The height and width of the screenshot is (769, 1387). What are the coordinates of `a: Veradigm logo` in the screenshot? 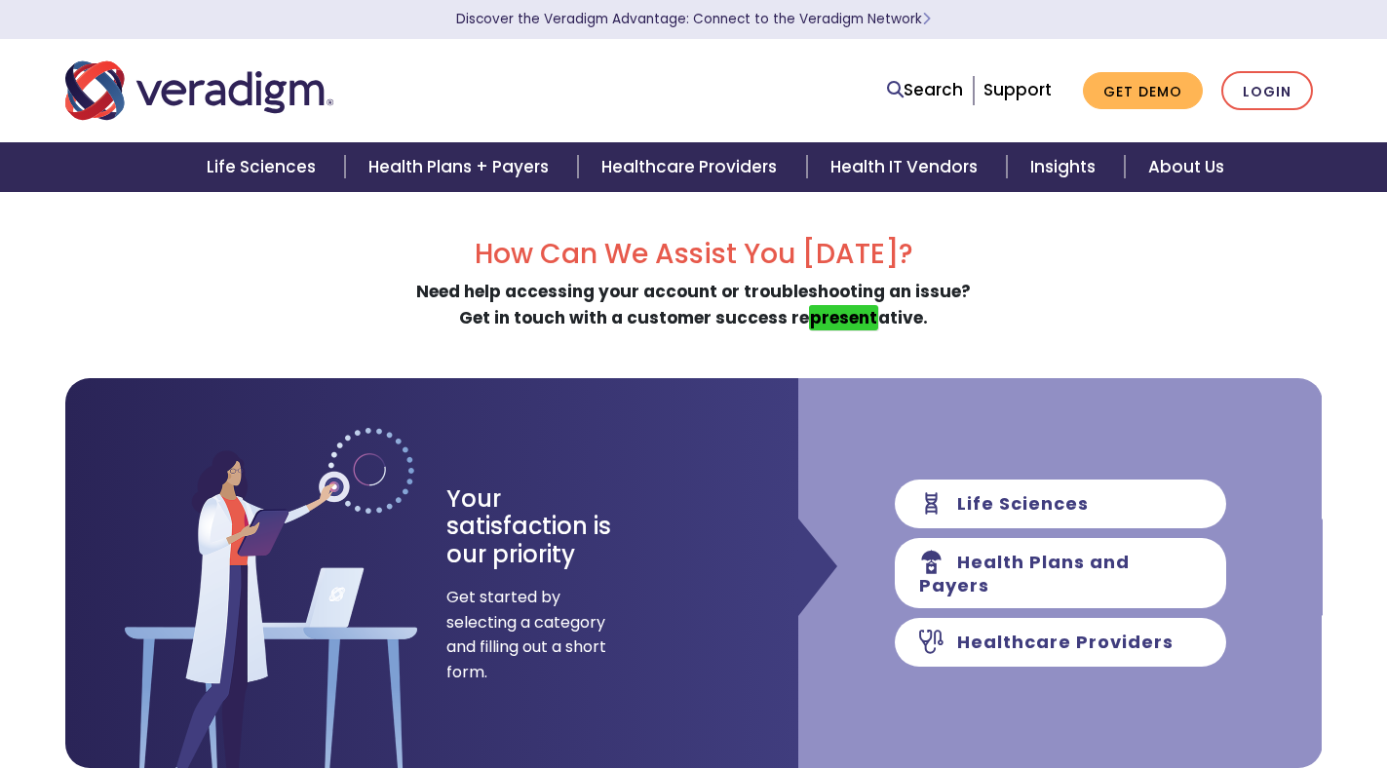 It's located at (199, 91).